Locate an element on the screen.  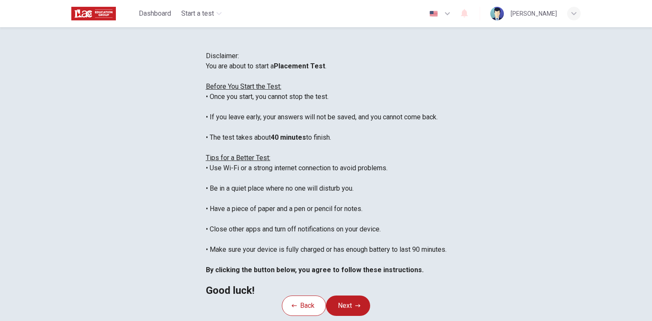
u: Tips for a Better Test: is located at coordinates (238, 158).